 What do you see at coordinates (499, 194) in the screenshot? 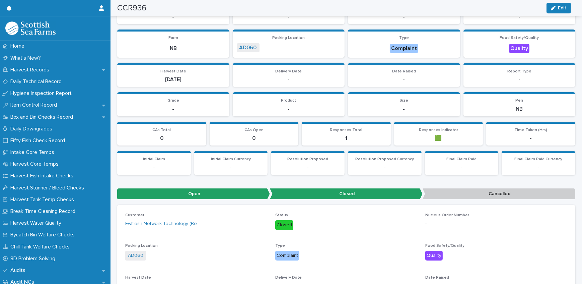
I see `p: Cancelled` at bounding box center [499, 194].